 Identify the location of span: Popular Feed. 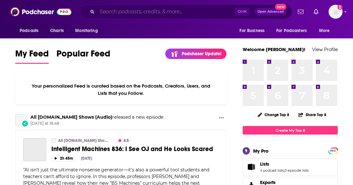
(84, 56).